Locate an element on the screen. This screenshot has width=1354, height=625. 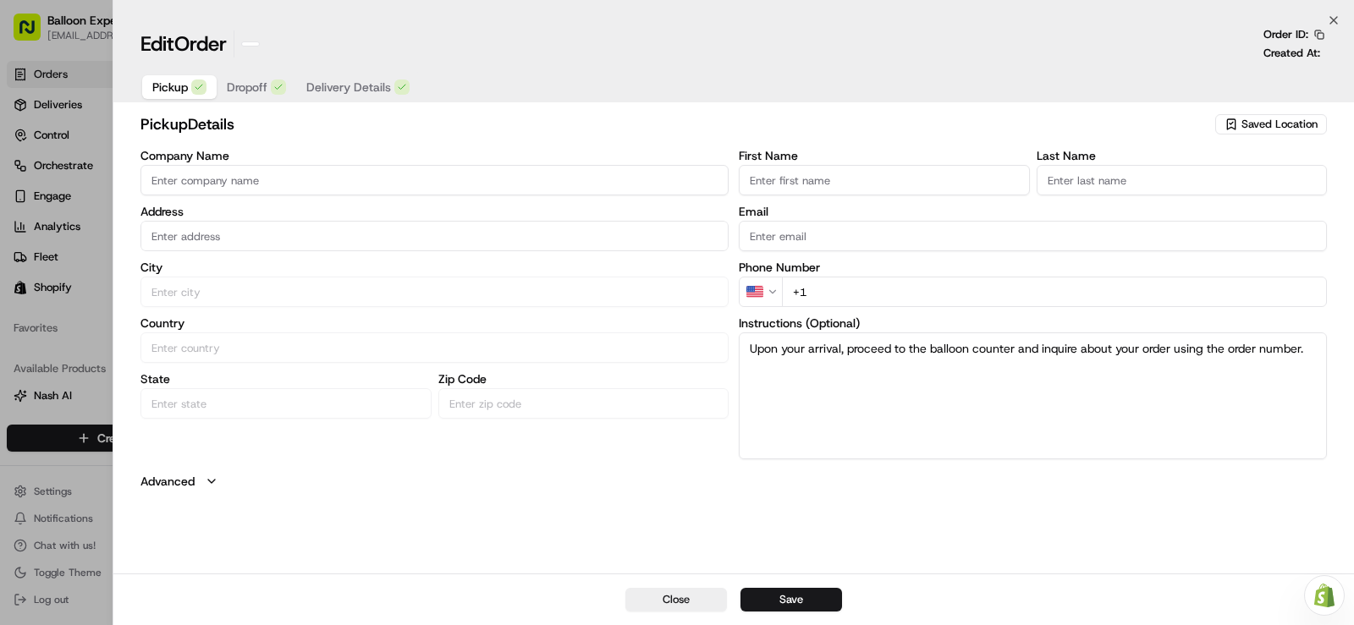
span: Delivery Details is located at coordinates (349, 87).